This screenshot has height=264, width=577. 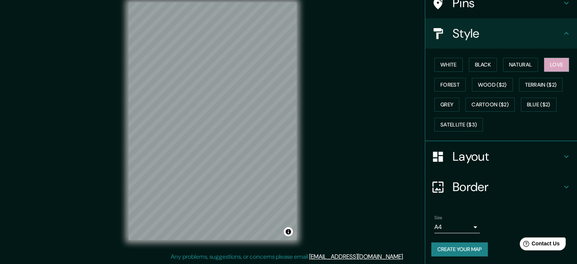 I want to click on div: Border, so click(x=501, y=187).